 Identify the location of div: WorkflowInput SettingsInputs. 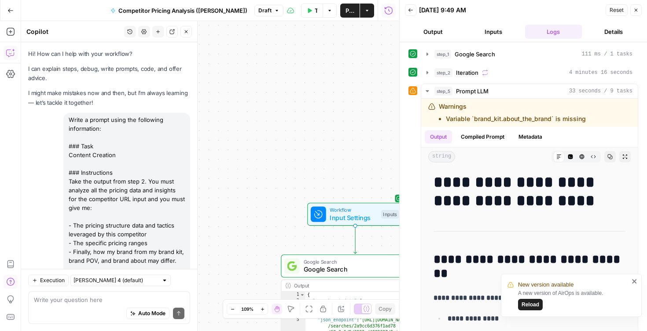
(355, 214).